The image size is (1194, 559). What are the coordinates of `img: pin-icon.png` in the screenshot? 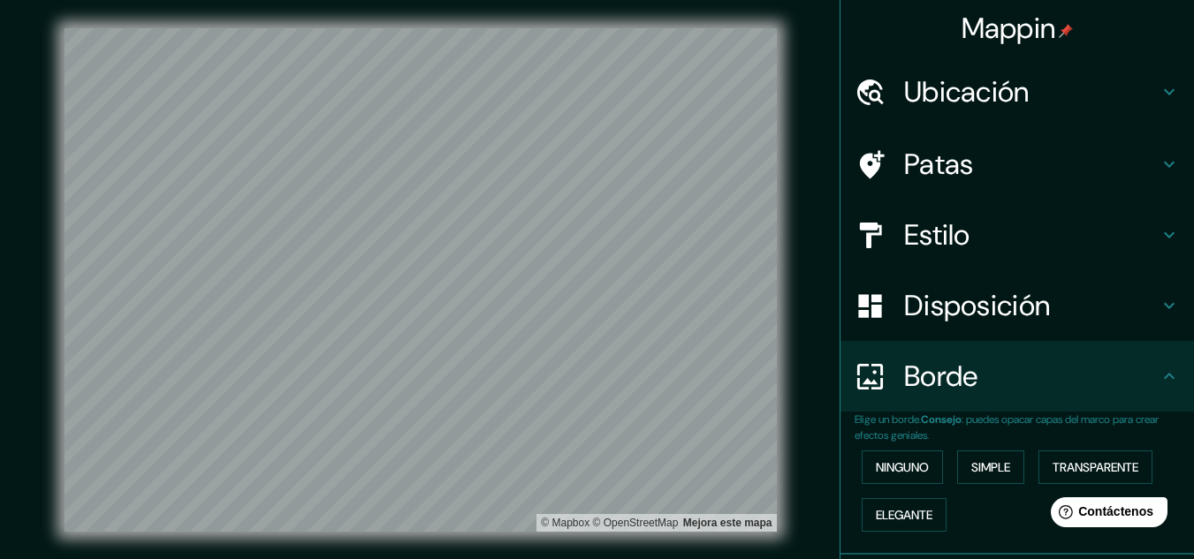 It's located at (1066, 31).